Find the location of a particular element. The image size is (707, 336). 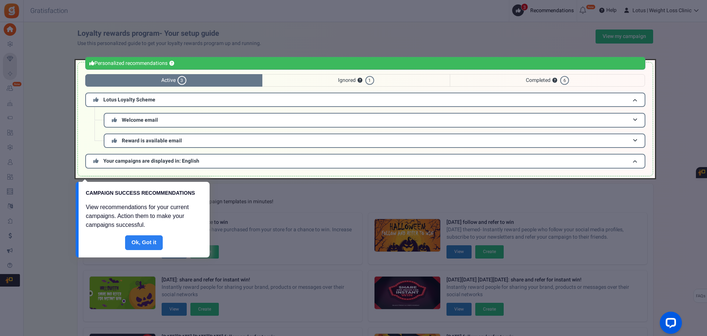

h1: CAMPAIGN SUCCESS RECOMMENDATIONS is located at coordinates (141, 193).